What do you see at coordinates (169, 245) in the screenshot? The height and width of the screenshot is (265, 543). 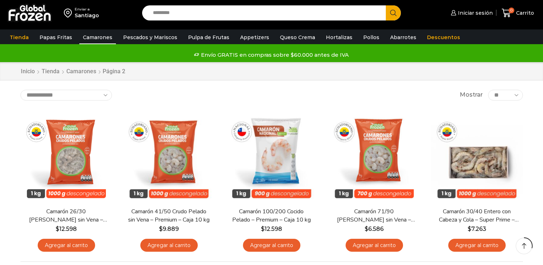 I see `a: Agregar al carrito: “Camarón 41/50 Crudo Pelado sin Vena - Premium - Caja 10 kg”` at bounding box center [169, 245].